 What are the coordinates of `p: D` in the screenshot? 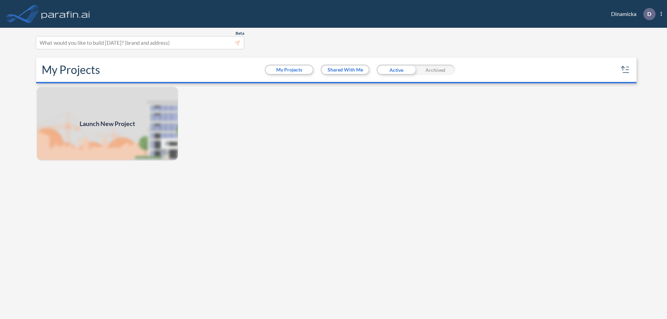 It's located at (649, 14).